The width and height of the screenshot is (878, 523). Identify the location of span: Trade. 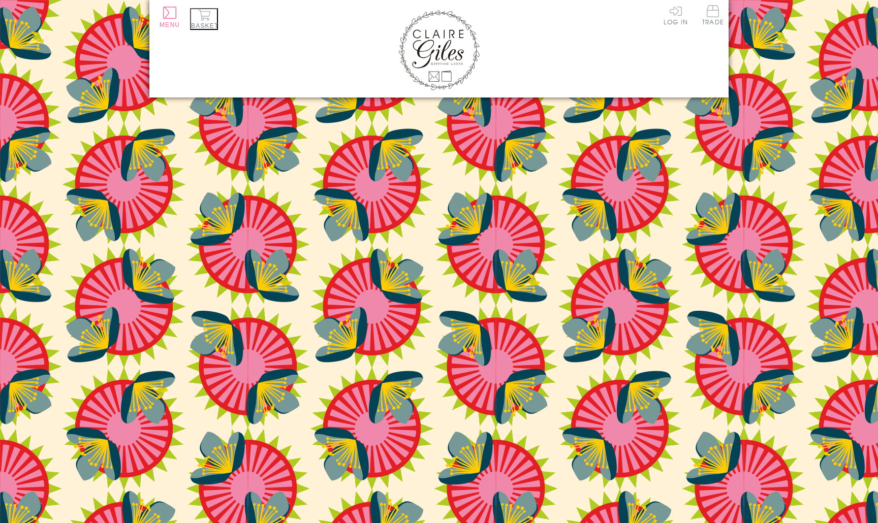
(713, 15).